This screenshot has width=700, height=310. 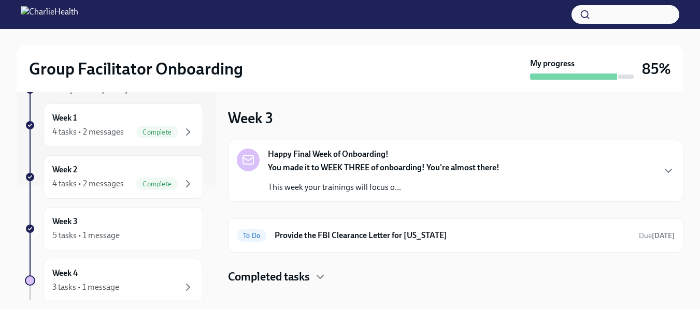 I want to click on h6: Week 1, so click(x=64, y=118).